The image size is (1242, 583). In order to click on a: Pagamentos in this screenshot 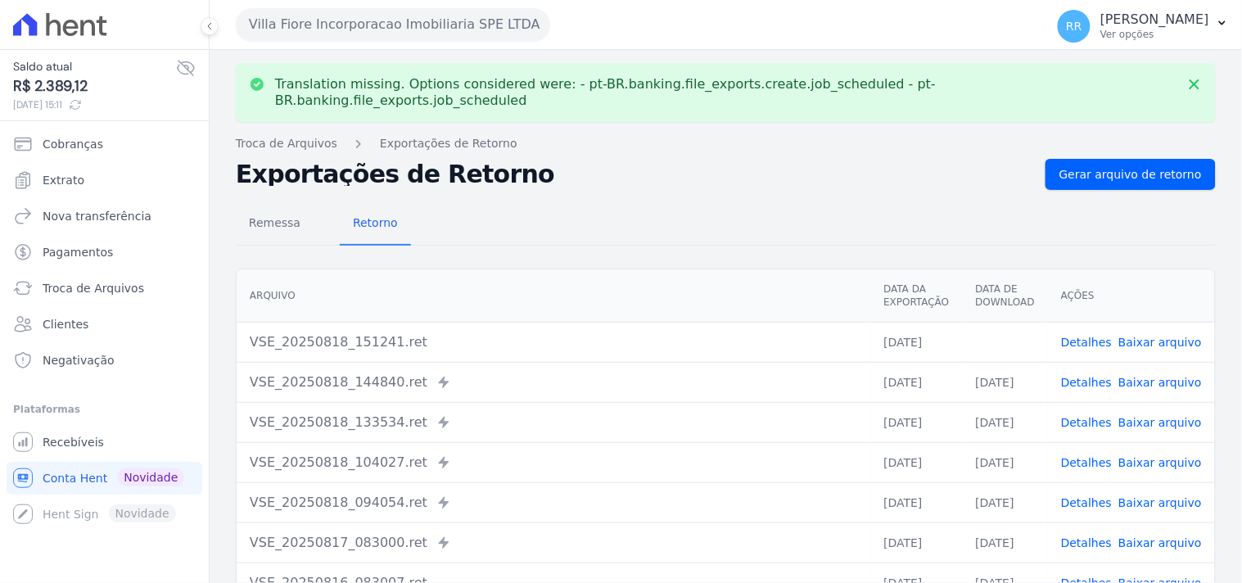, I will do `click(104, 252)`.